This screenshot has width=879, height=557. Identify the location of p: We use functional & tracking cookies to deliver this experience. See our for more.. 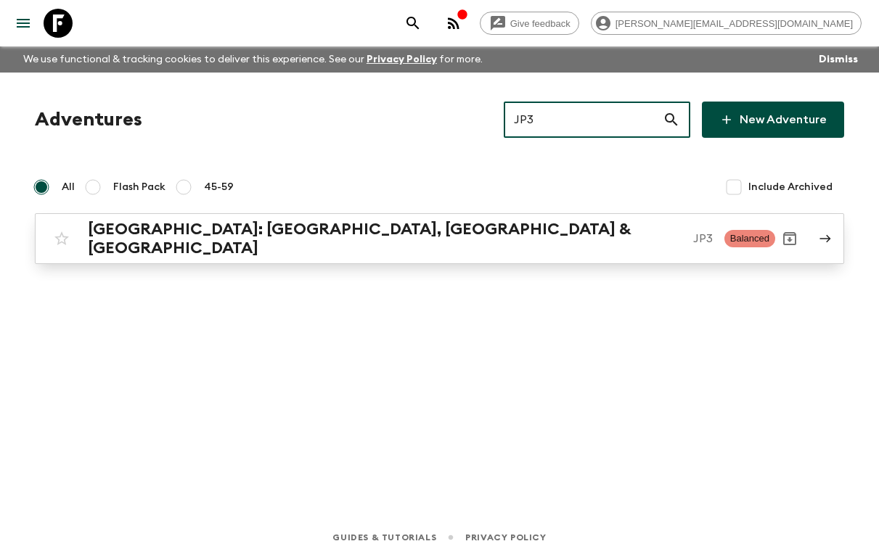
(253, 60).